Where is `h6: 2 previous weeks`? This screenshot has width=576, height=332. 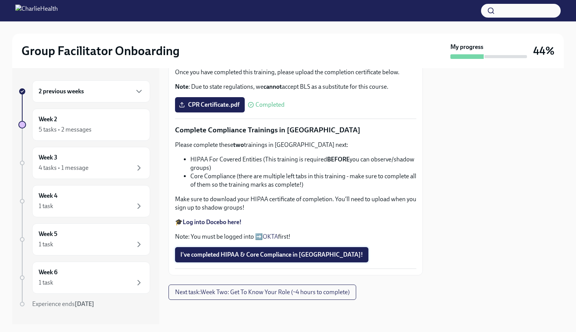
h6: 2 previous weeks is located at coordinates (61, 91).